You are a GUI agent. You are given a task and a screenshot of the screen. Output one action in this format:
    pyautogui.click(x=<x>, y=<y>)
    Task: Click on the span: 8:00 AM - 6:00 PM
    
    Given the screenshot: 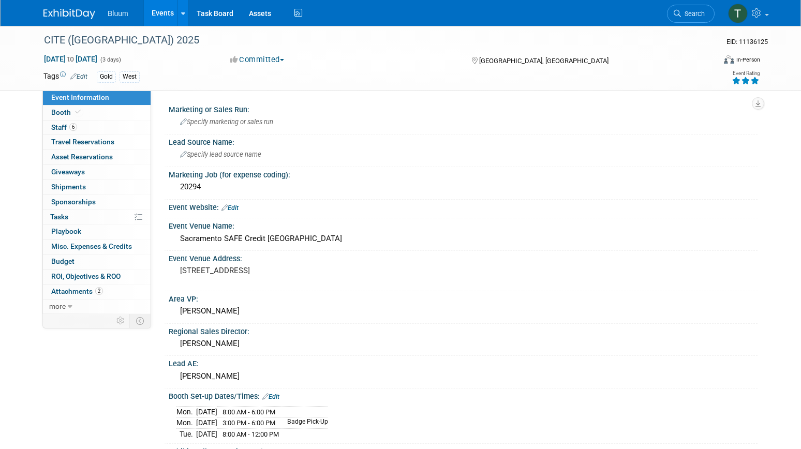 What is the action you would take?
    pyautogui.click(x=249, y=412)
    